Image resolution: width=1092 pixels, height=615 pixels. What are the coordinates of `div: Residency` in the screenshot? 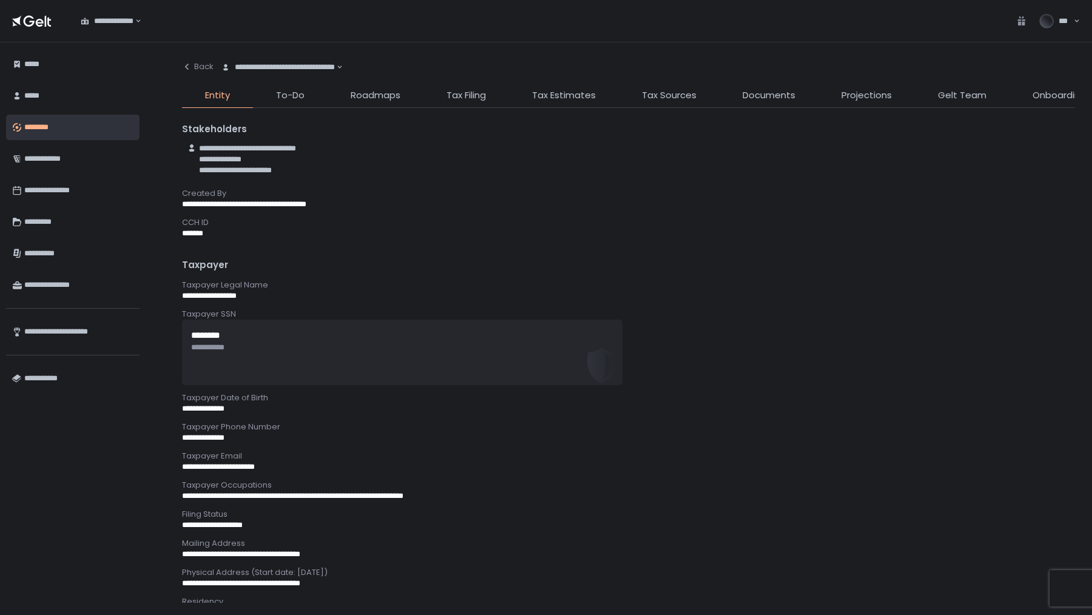 It's located at (629, 602).